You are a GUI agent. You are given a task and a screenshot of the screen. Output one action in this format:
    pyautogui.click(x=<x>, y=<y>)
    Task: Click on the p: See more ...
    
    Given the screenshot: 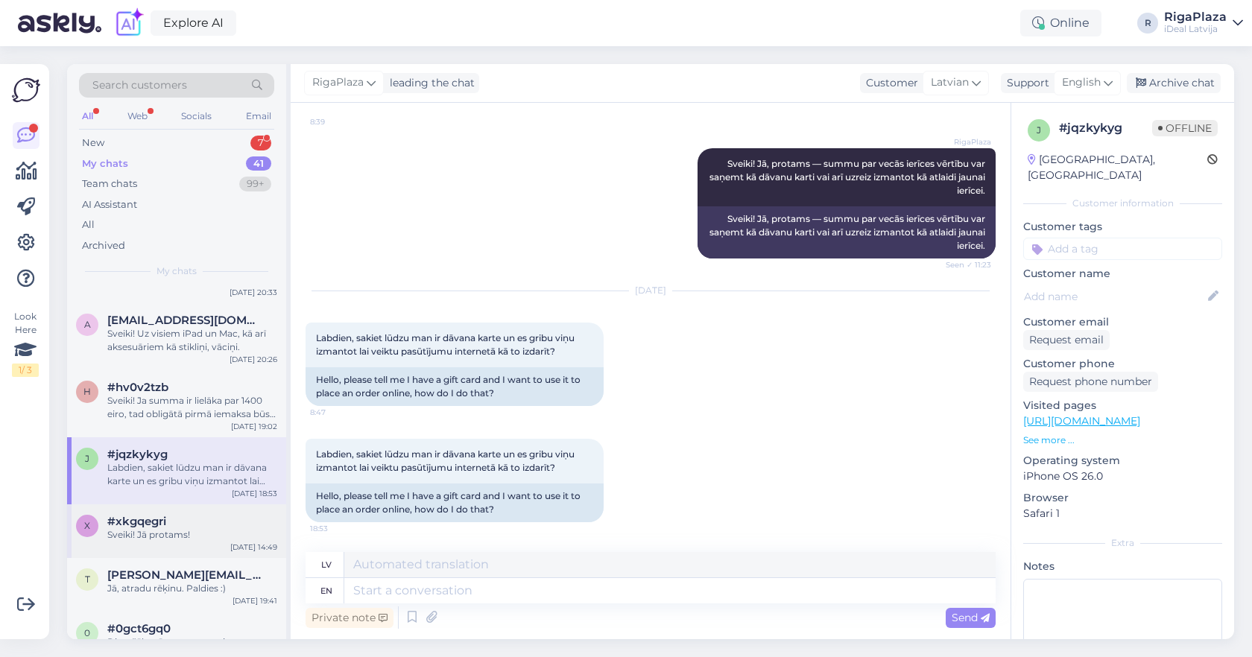 What is the action you would take?
    pyautogui.click(x=1122, y=440)
    